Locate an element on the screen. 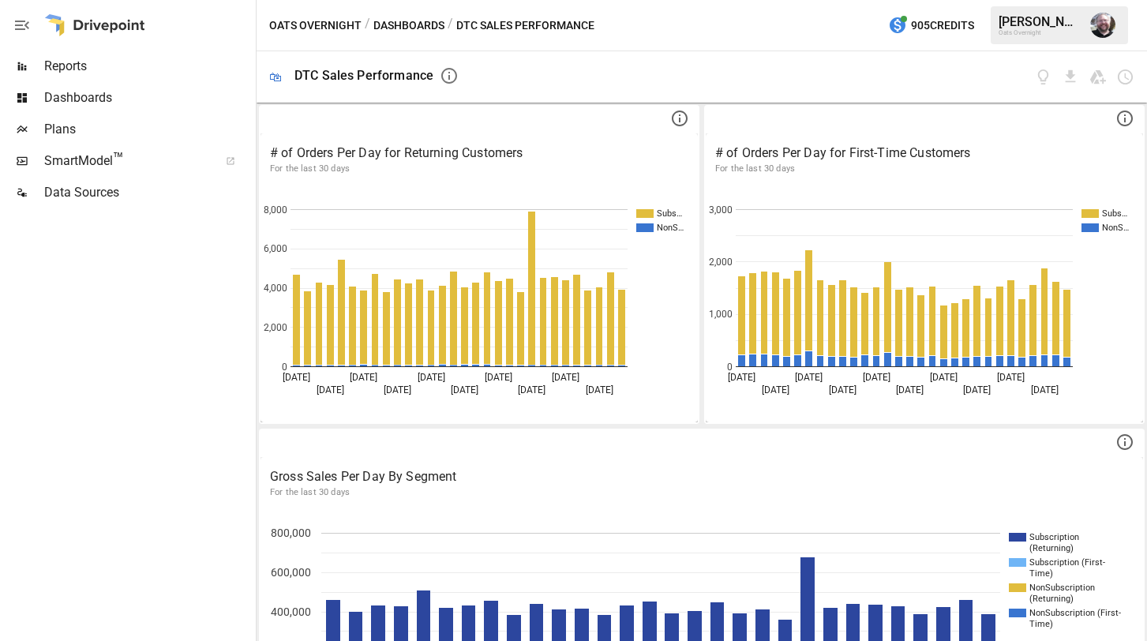 The width and height of the screenshot is (1147, 641). text: 6,000 is located at coordinates (275, 249).